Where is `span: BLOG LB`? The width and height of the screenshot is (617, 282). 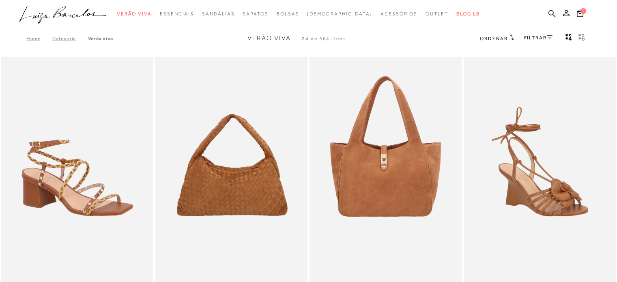 span: BLOG LB is located at coordinates (468, 14).